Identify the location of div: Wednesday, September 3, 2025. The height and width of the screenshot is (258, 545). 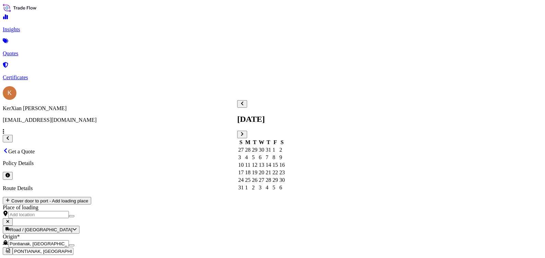
(262, 188).